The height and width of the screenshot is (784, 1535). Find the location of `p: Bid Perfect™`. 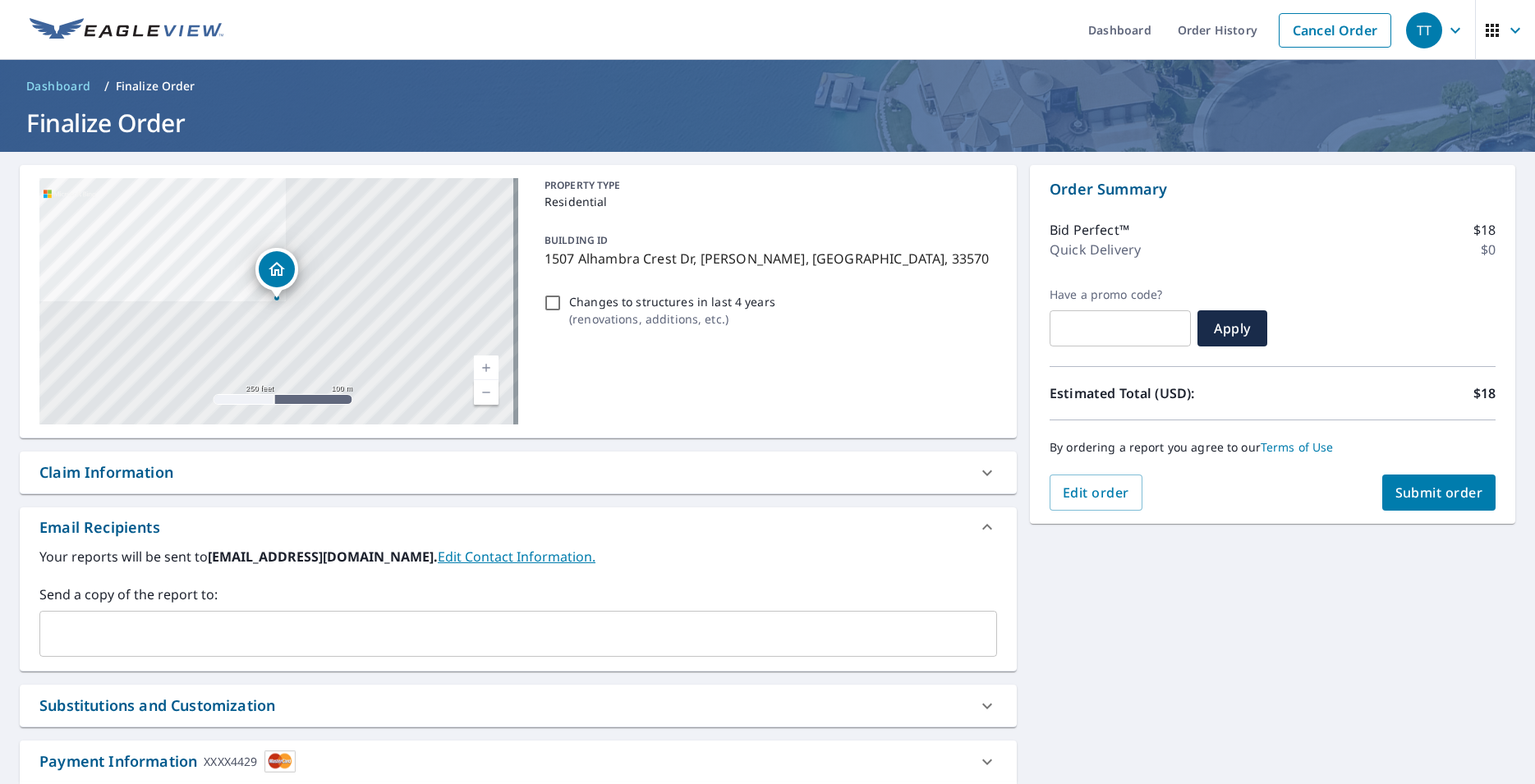

p: Bid Perfect™ is located at coordinates (1089, 229).